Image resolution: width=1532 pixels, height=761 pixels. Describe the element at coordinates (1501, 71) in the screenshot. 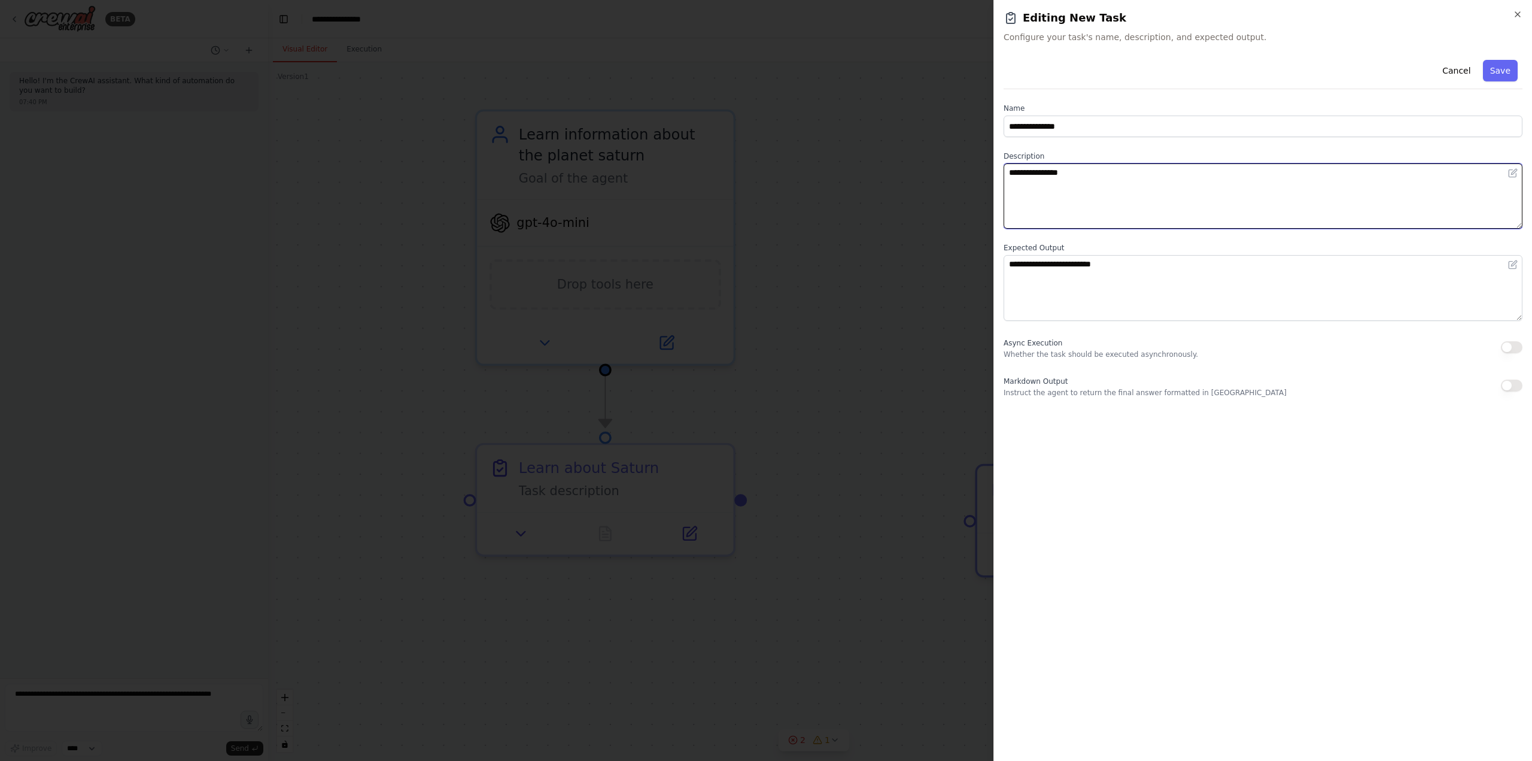

I see `button: Save` at that location.